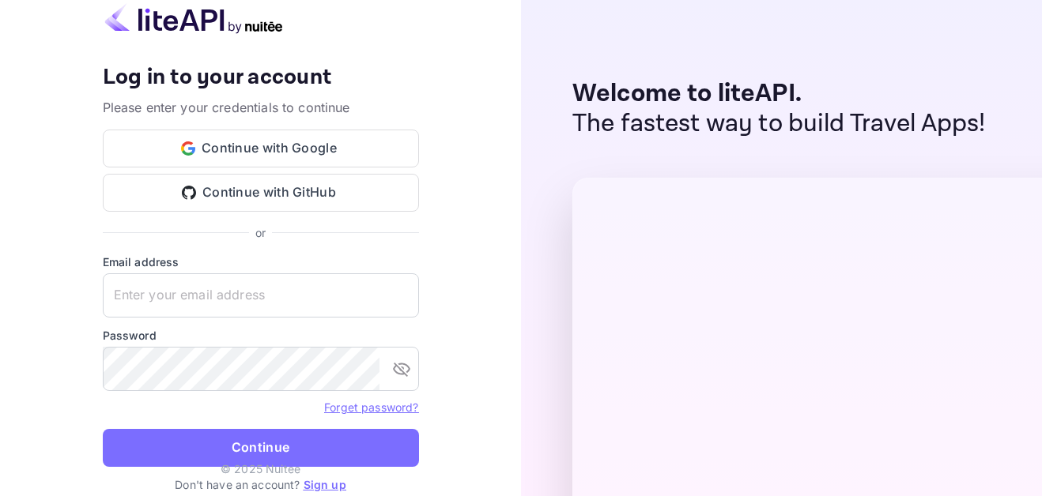 The image size is (1042, 496). What do you see at coordinates (371, 407) in the screenshot?
I see `a: Forget password?` at bounding box center [371, 407].